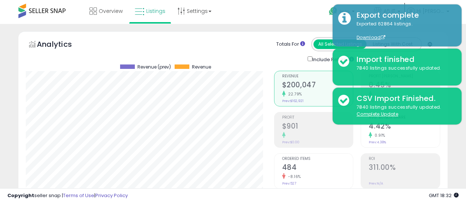  I want to click on small: Prev: 4.38%, so click(377, 142).